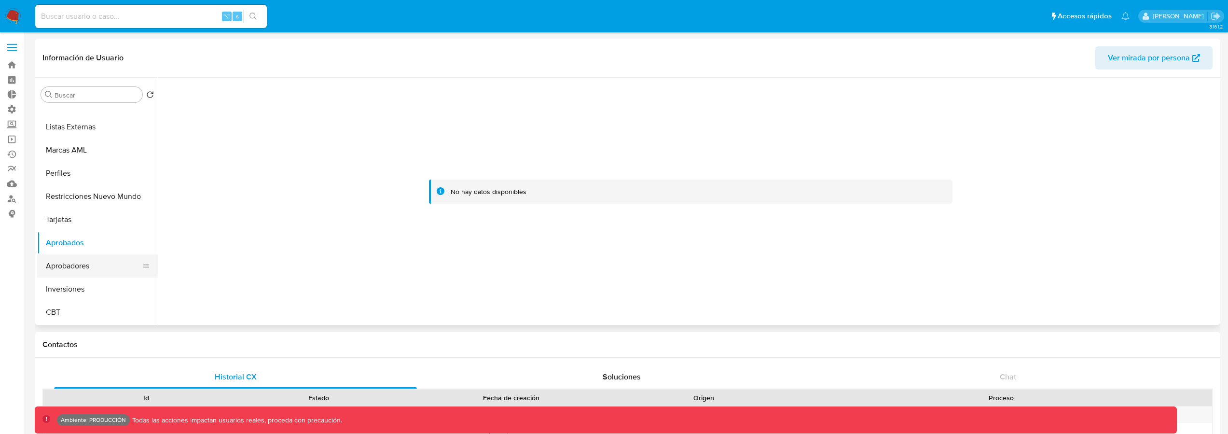 The width and height of the screenshot is (1228, 434). What do you see at coordinates (97, 150) in the screenshot?
I see `button: Marcas AML` at bounding box center [97, 150].